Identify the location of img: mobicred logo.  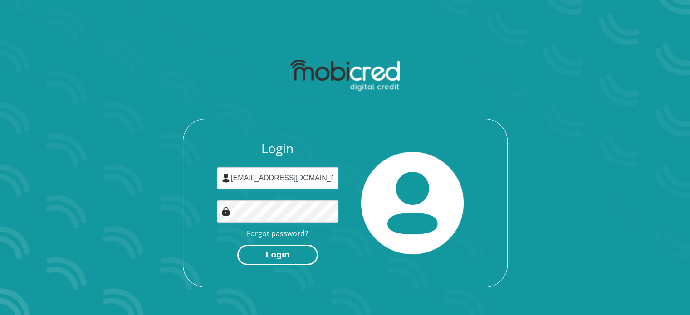
(345, 76).